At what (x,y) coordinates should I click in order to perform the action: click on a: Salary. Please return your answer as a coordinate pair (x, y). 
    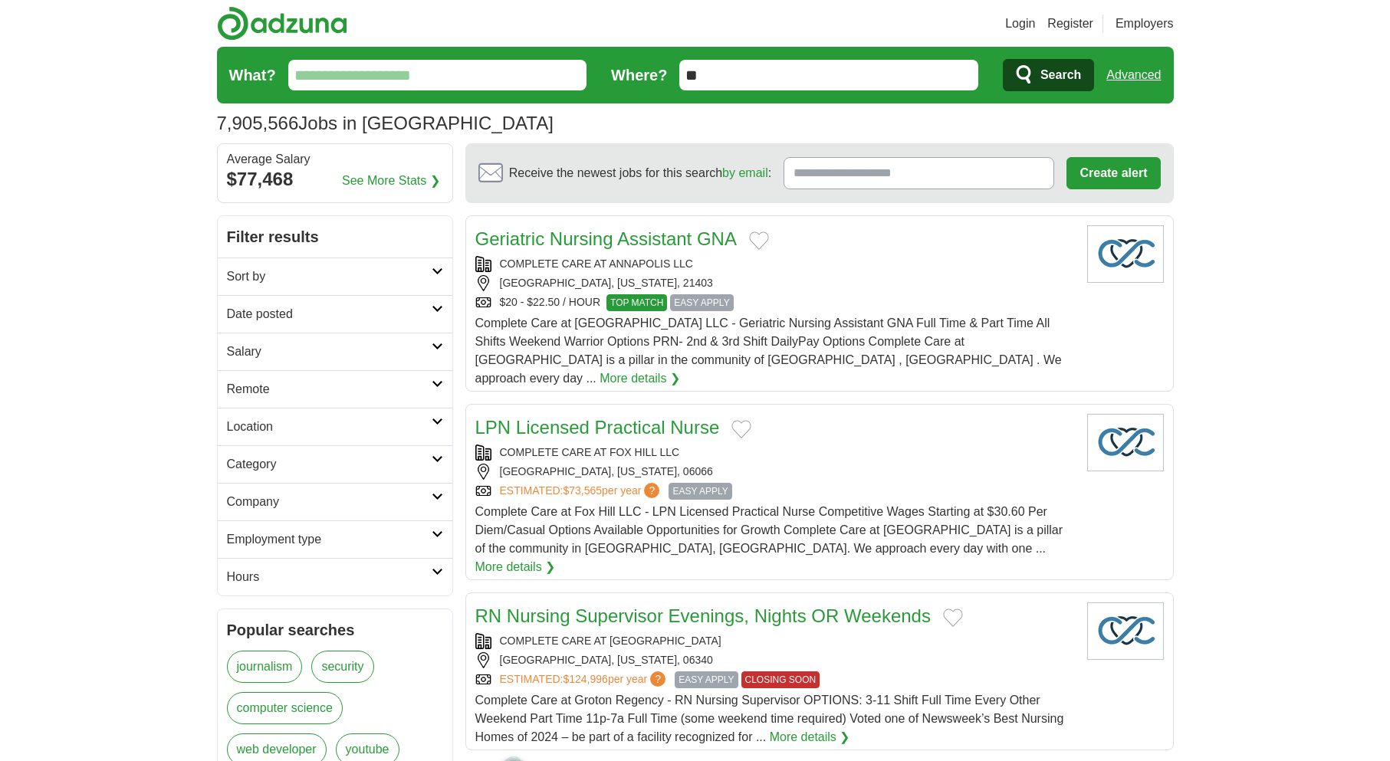
    Looking at the image, I should click on (335, 351).